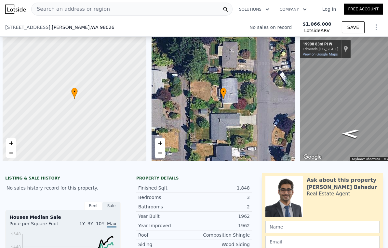 Image resolution: width=388 pixels, height=248 pixels. What do you see at coordinates (222, 235) in the screenshot?
I see `div: Composition Shingle` at bounding box center [222, 235].